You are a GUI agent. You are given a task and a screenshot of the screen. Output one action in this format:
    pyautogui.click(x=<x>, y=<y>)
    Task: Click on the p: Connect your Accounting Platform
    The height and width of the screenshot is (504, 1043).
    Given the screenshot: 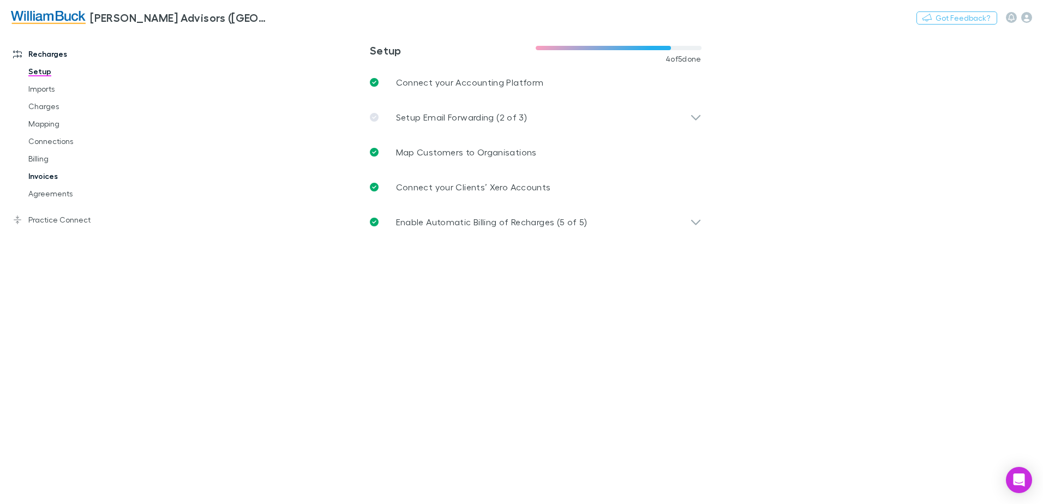 What is the action you would take?
    pyautogui.click(x=469, y=82)
    